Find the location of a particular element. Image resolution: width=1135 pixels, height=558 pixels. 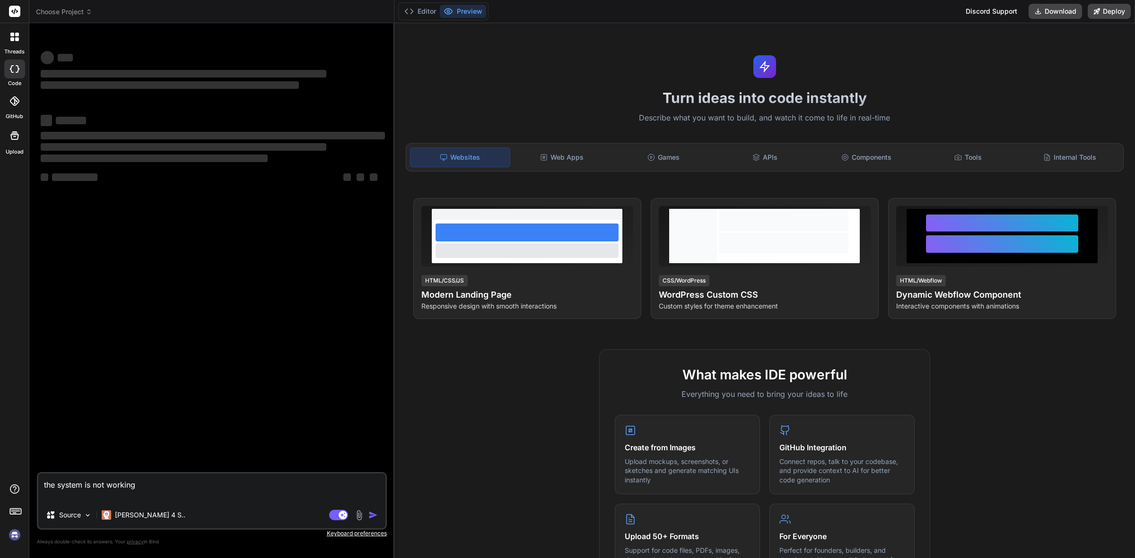

h4: Upload 50+ Formats is located at coordinates (687, 537).